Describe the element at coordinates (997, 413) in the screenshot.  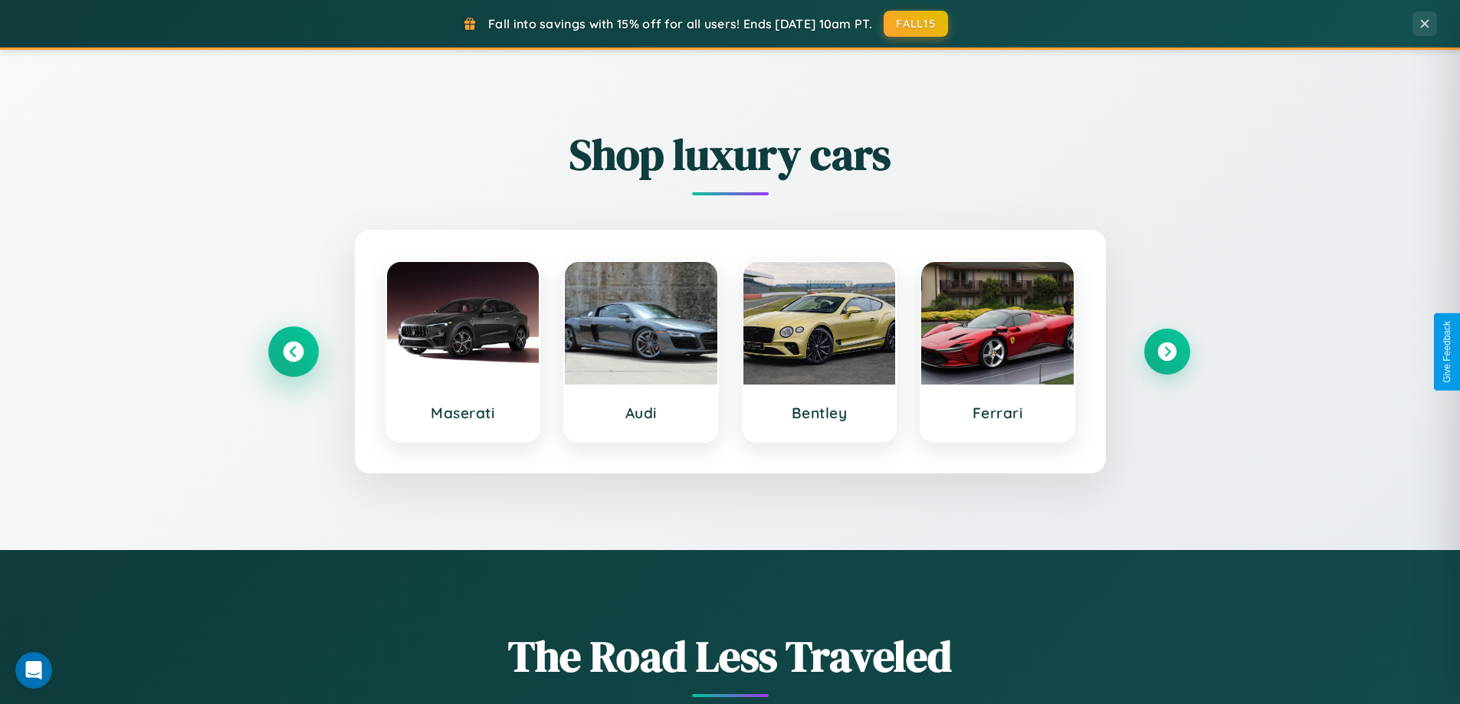
I see `h3: Ferrari` at that location.